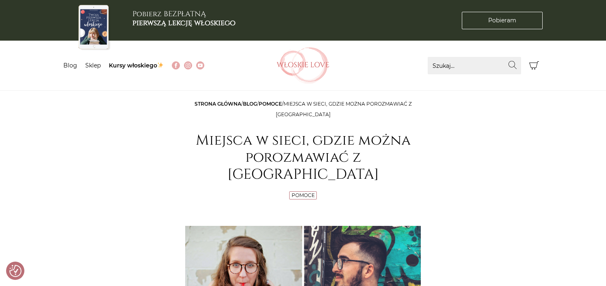 The image size is (606, 286). I want to click on span: Pobieram, so click(502, 20).